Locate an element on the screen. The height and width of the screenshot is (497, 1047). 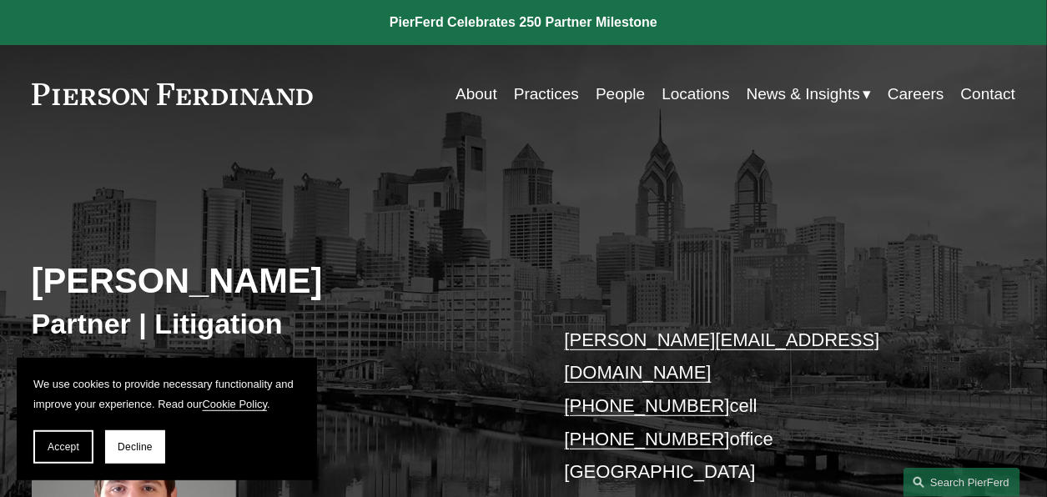
h3: Partner | Litigation is located at coordinates (278, 324).